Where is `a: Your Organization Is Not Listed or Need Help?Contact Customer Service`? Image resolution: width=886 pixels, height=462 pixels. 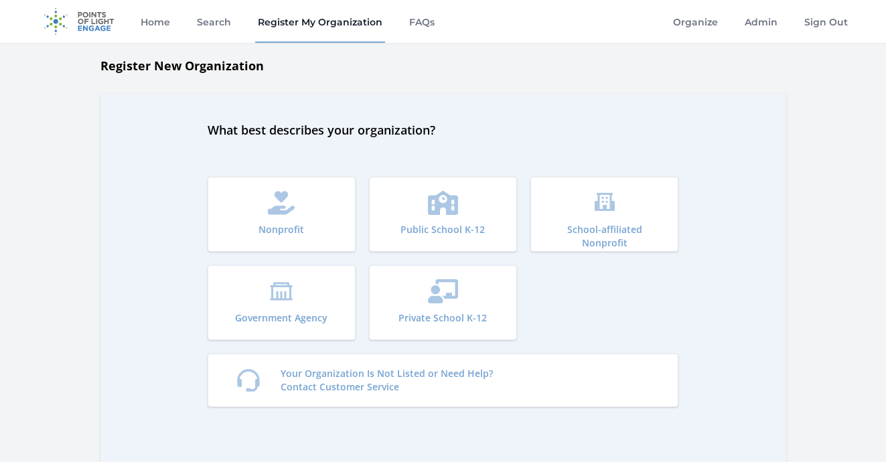
a: Your Organization Is Not Listed or Need Help?Contact Customer Service is located at coordinates (443, 380).